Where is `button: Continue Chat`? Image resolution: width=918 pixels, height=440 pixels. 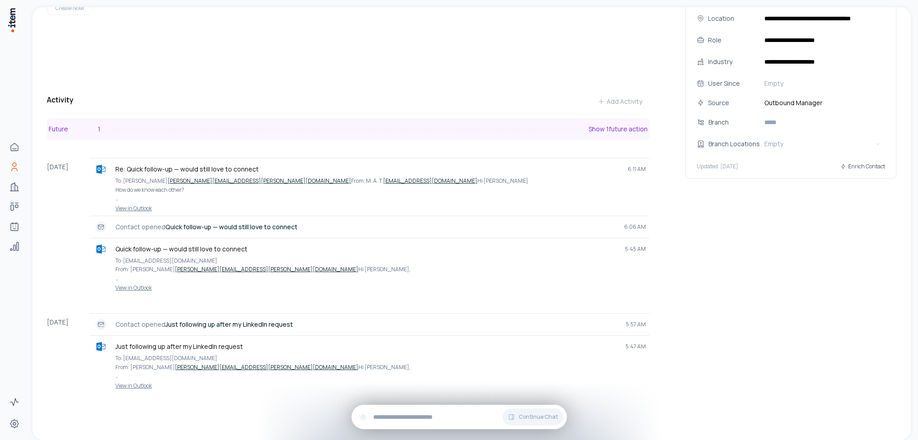 button: Continue Chat is located at coordinates (533, 417).